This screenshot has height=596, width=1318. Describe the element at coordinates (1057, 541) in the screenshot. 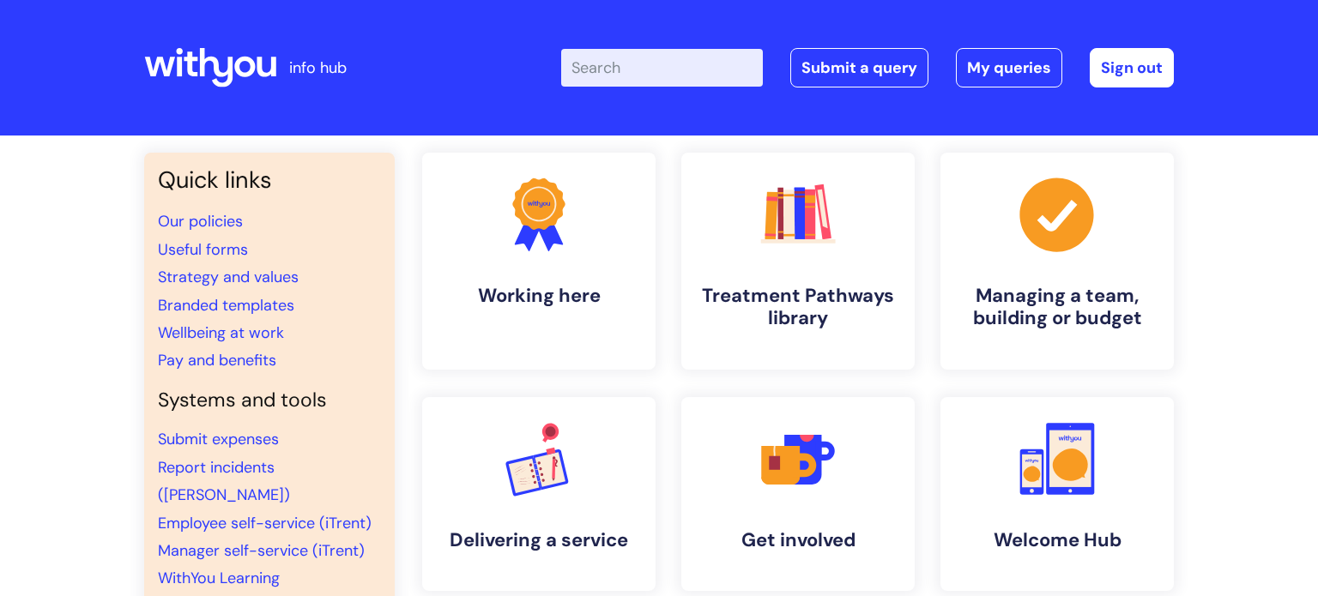

I see `h4: Welcome Hub` at that location.